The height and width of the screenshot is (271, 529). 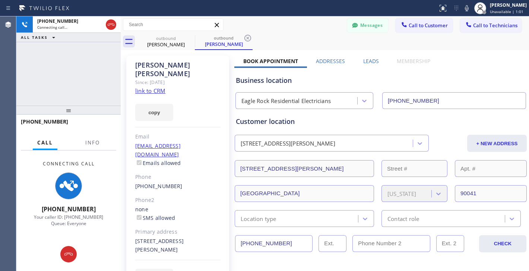 I want to click on div: none, so click(x=178, y=214).